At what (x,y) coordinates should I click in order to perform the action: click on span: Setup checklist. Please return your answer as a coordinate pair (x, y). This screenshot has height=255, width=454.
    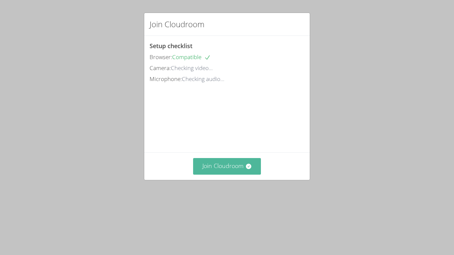
    Looking at the image, I should click on (171, 46).